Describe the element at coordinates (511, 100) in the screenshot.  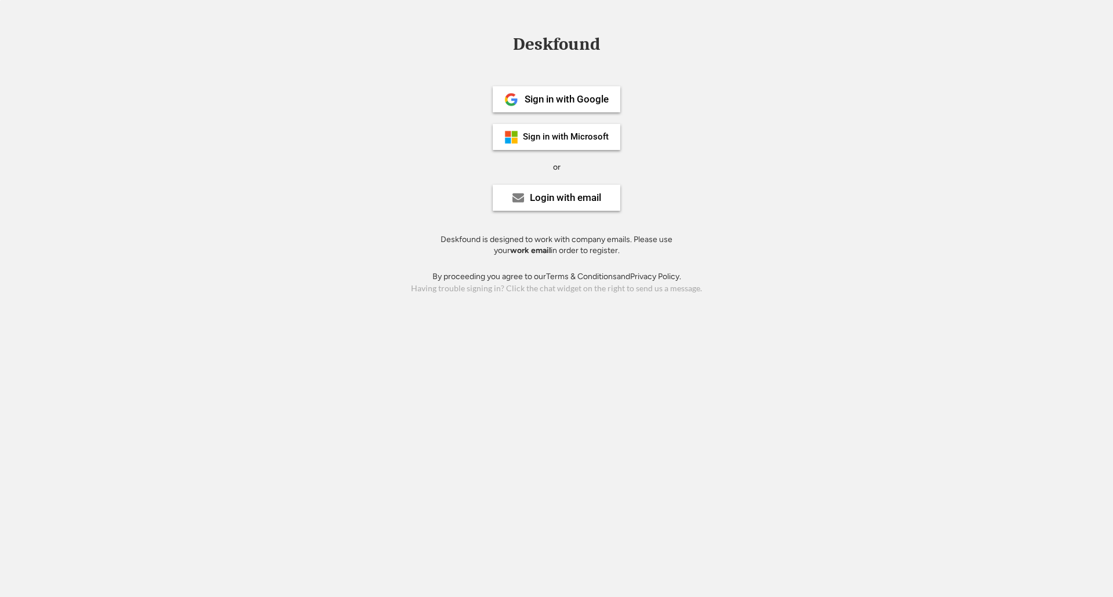
I see `img: 1024px-Google__G__Logo.svg.png` at that location.